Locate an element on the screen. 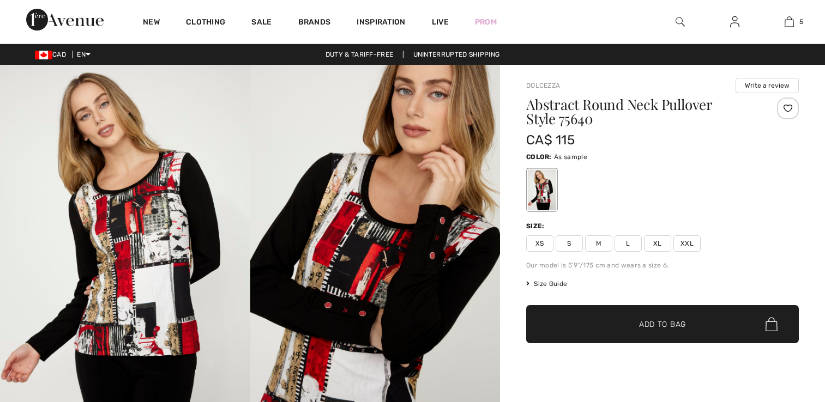  span: Add to Bag is located at coordinates (663, 324).